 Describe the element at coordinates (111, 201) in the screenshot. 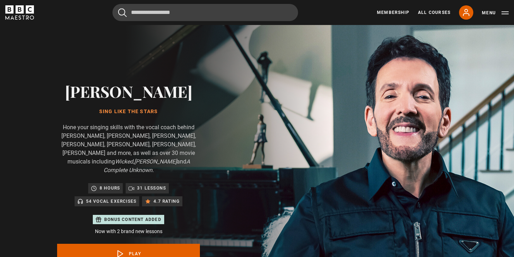

I see `p: 54 Vocal Exercises` at that location.